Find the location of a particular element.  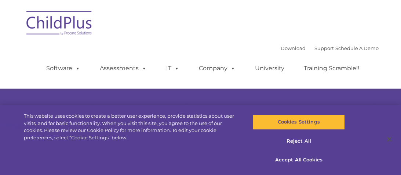

a: IT is located at coordinates (173, 68).